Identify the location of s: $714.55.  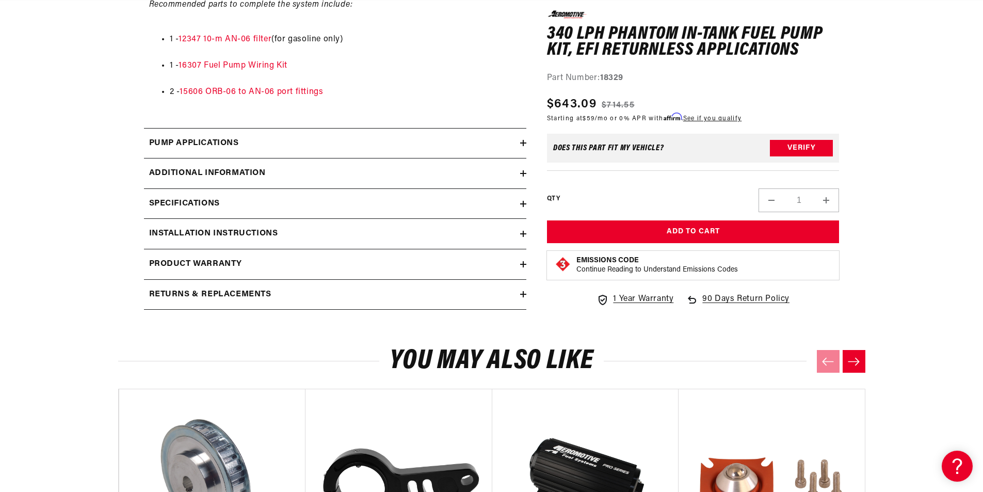
(618, 105).